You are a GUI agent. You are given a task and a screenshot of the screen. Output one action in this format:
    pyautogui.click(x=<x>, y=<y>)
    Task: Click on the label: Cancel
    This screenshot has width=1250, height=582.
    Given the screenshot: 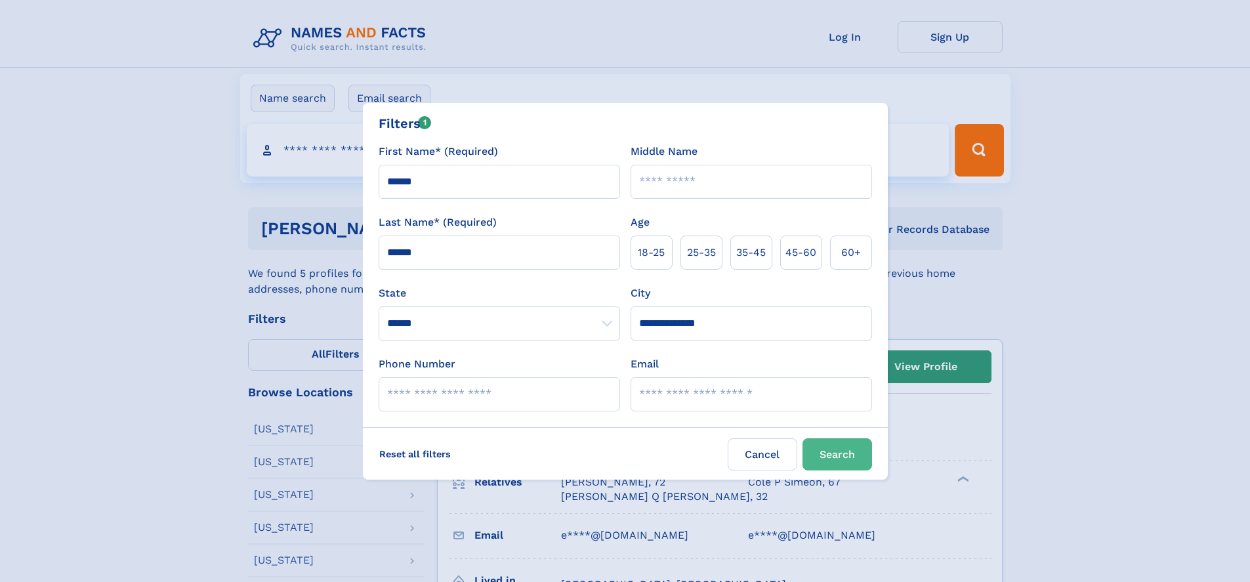 What is the action you would take?
    pyautogui.click(x=762, y=454)
    